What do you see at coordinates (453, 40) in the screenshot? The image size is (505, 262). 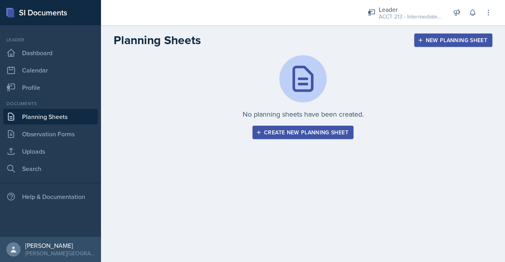 I see `button: New Planning Sheet` at bounding box center [453, 40].